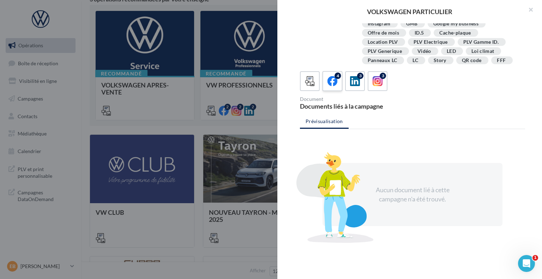 Image resolution: width=542 pixels, height=279 pixels. Describe the element at coordinates (481, 42) in the screenshot. I see `div: PLV Gamme ID.` at that location.